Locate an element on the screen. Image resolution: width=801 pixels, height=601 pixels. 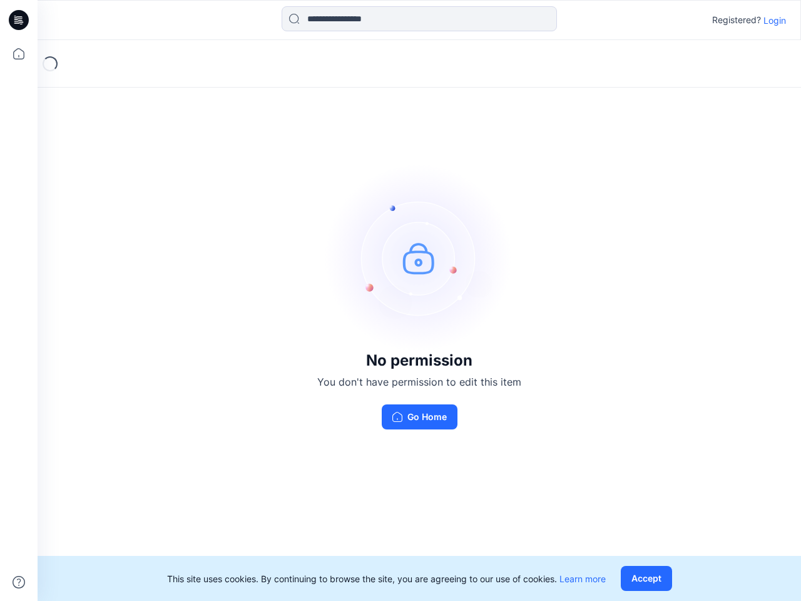
p: This site uses cookies. By continuing to browse the site, you are agreeing to our use of cookies. is located at coordinates (386, 578).